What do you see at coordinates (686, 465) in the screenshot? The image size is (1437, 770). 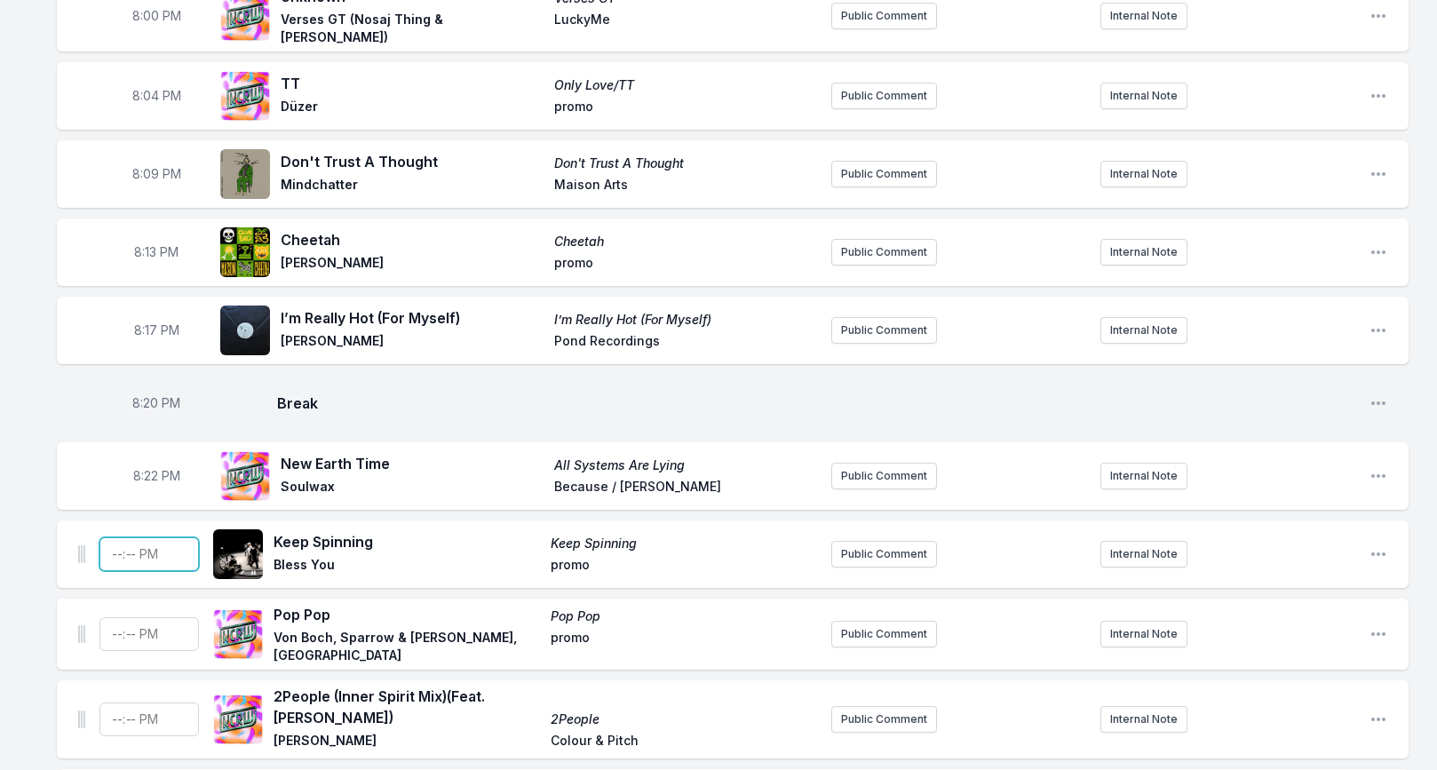 I see `span: All Systems Are Lying` at bounding box center [686, 465].